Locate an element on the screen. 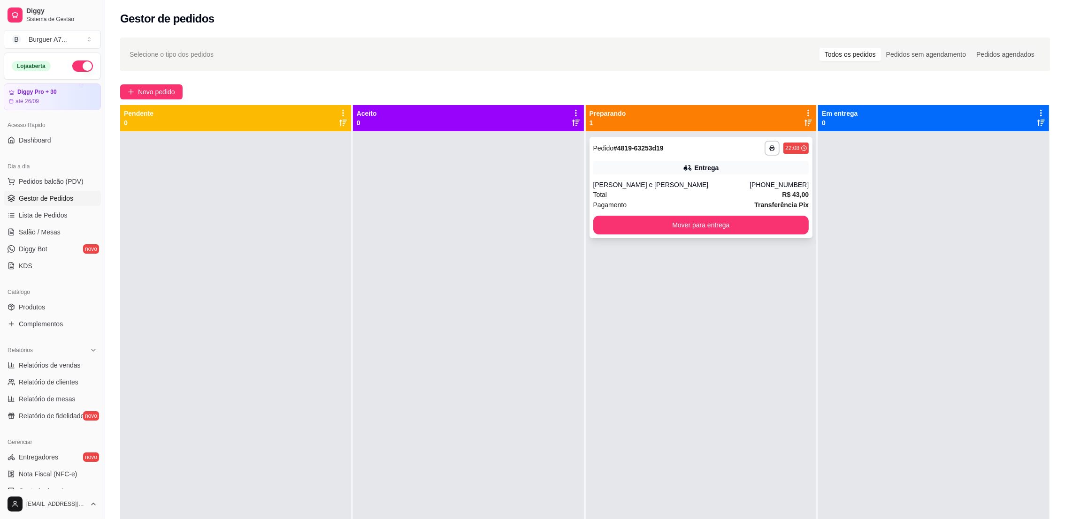 The height and width of the screenshot is (519, 1065). span: Salão / Mesas is located at coordinates (39, 232).